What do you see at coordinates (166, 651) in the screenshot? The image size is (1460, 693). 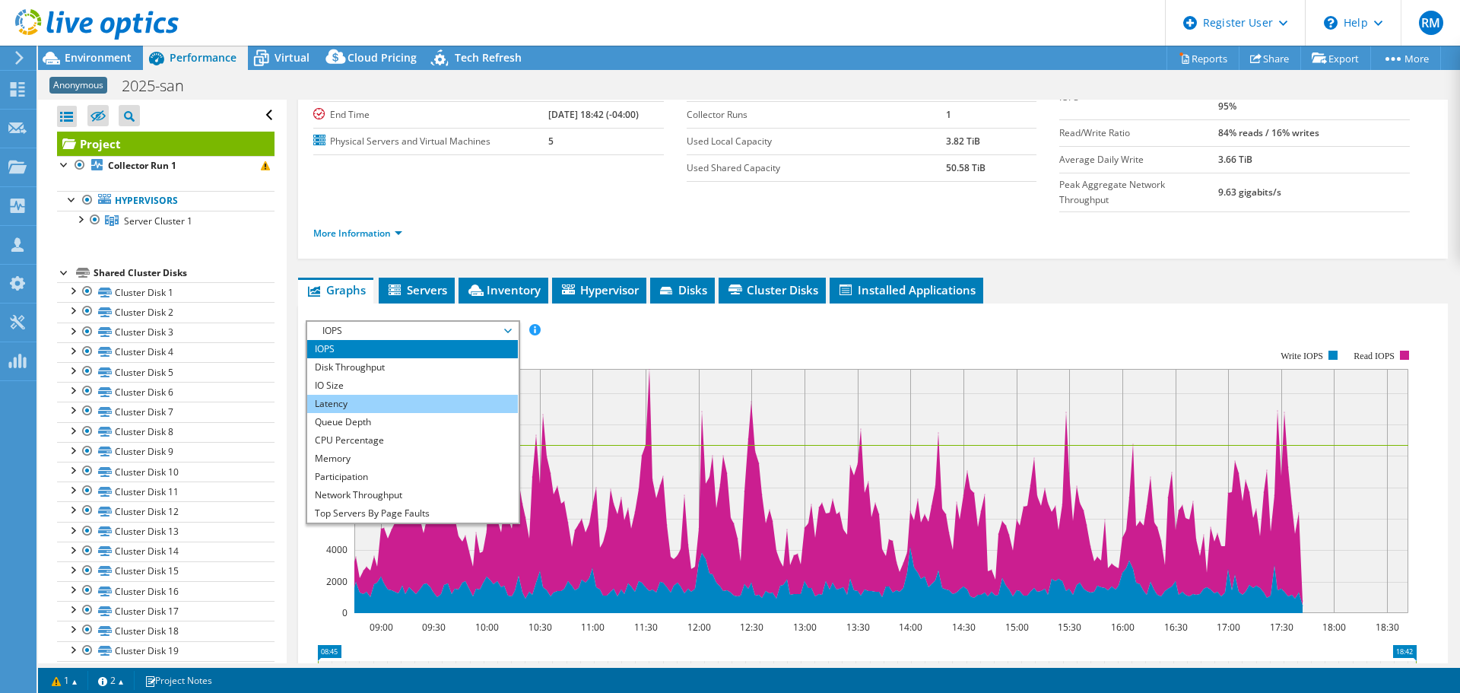 I see `a: Cluster Disk 19` at bounding box center [166, 651].